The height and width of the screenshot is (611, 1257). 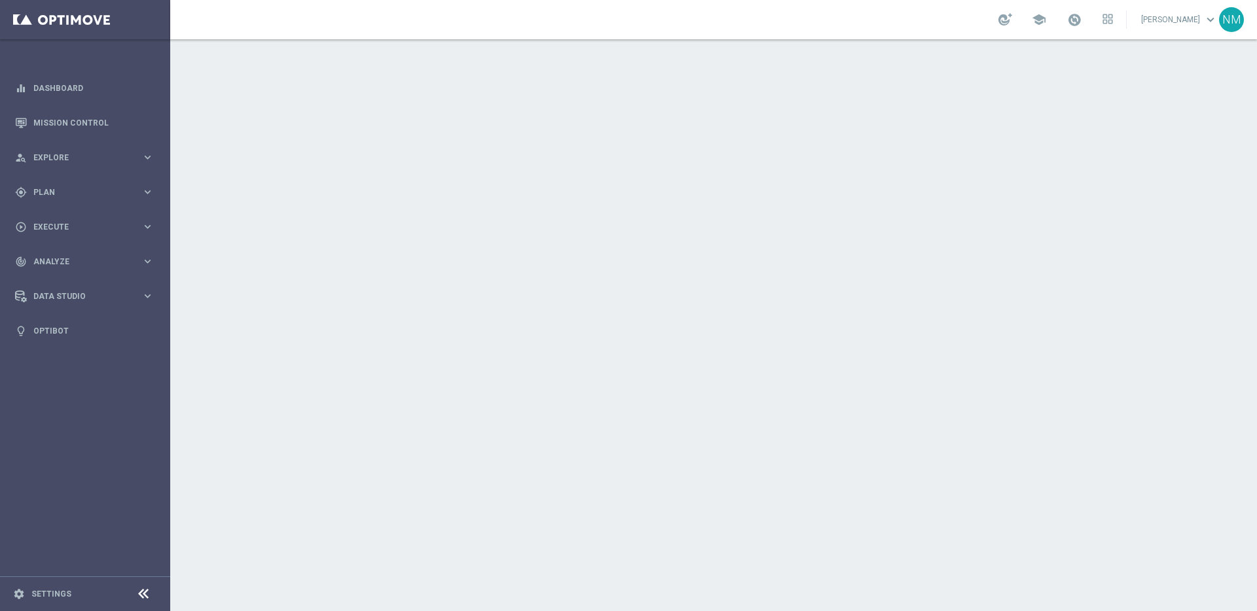 I want to click on button: track_changes Analyze keyboard_arrow_right, so click(x=84, y=262).